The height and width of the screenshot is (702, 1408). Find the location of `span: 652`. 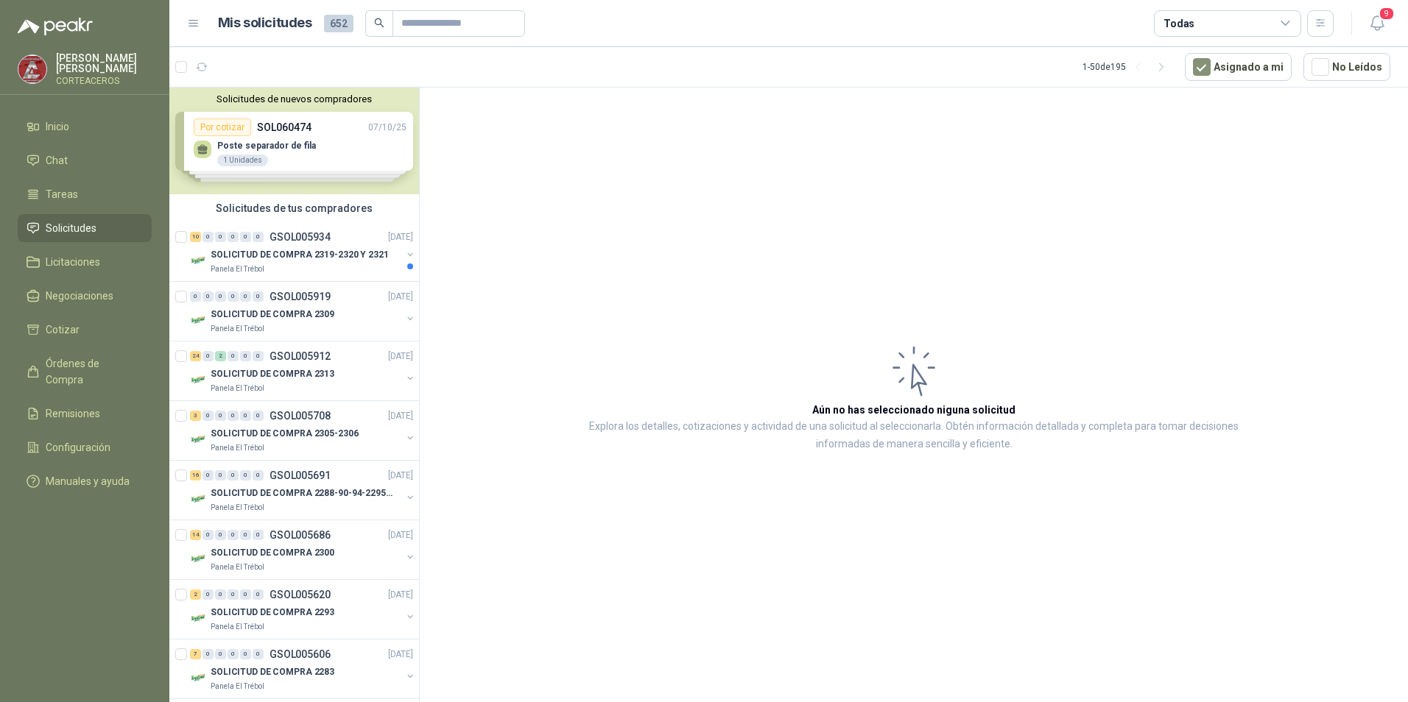

span: 652 is located at coordinates (339, 24).